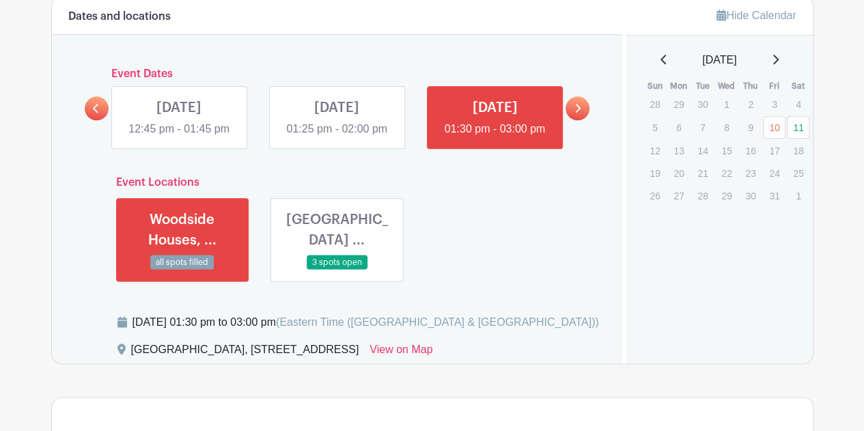  What do you see at coordinates (702, 173) in the screenshot?
I see `p: 21` at bounding box center [702, 173].